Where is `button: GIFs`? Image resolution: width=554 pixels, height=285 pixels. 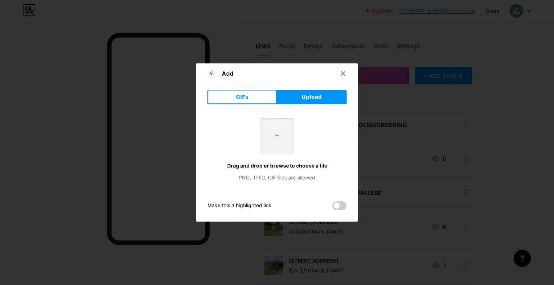
button: GIFs is located at coordinates (242, 97).